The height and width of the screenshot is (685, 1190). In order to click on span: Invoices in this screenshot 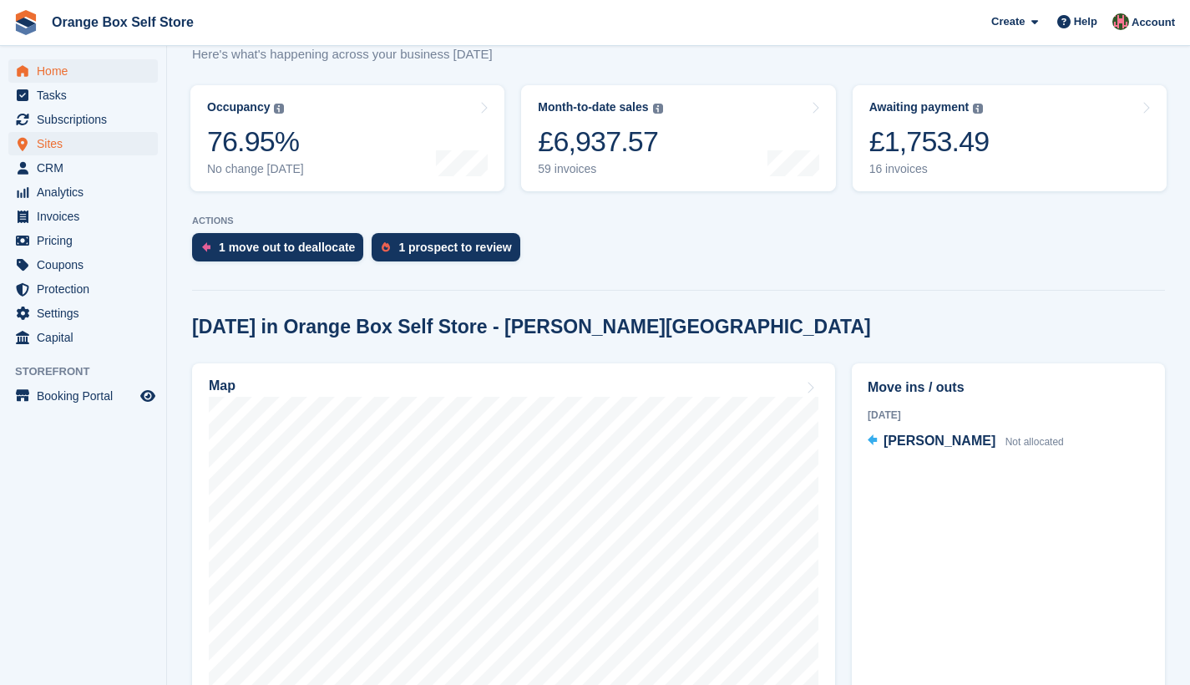, I will do `click(87, 216)`.